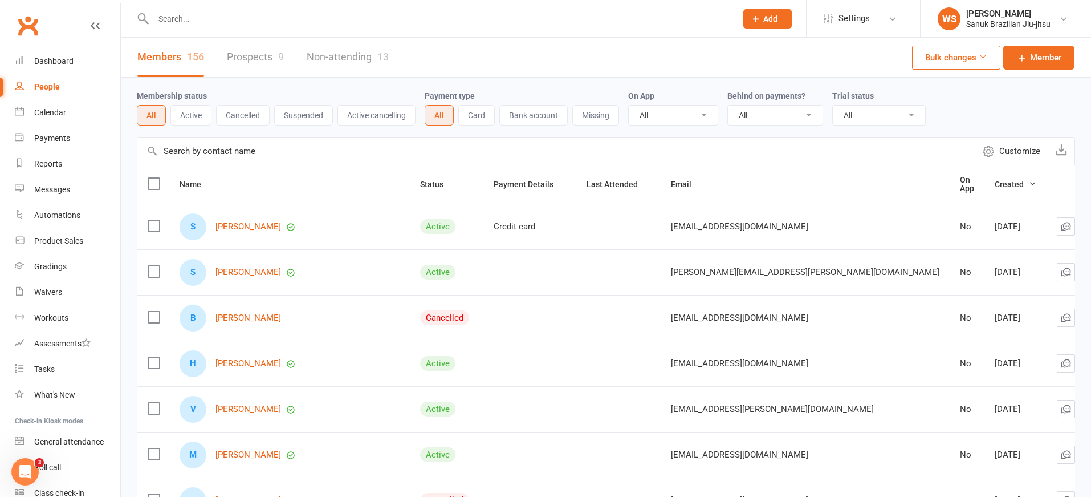 The image size is (1091, 497). Describe the element at coordinates (67, 292) in the screenshot. I see `a: Waivers` at that location.